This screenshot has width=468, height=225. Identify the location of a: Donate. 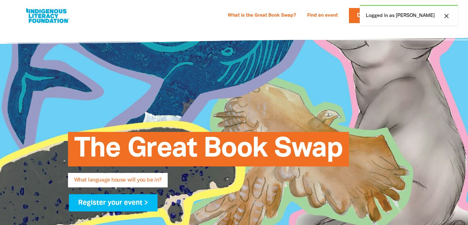
(369, 15).